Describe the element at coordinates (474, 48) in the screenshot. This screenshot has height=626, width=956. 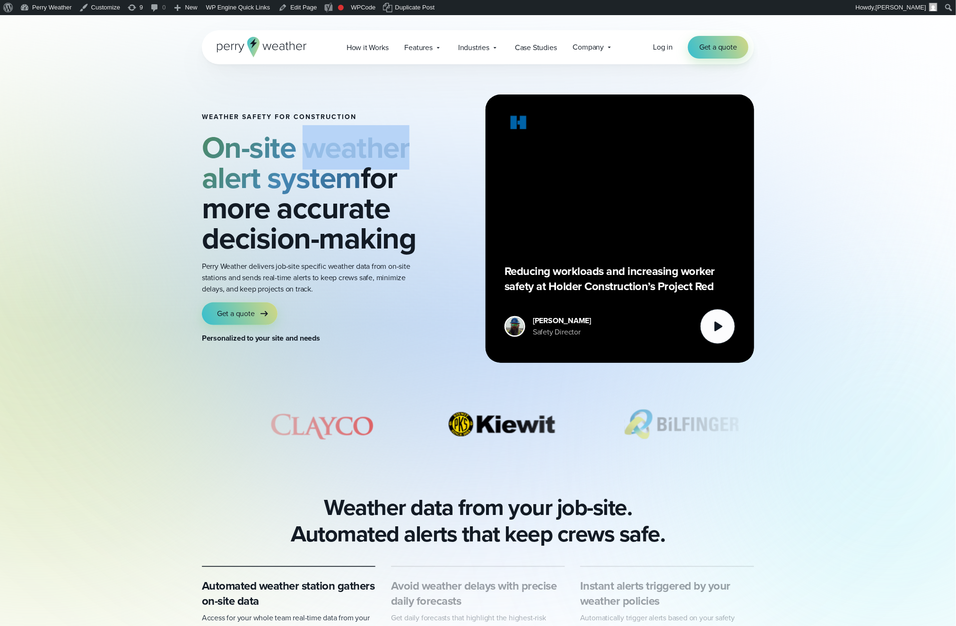
I see `span: Industries` at that location.